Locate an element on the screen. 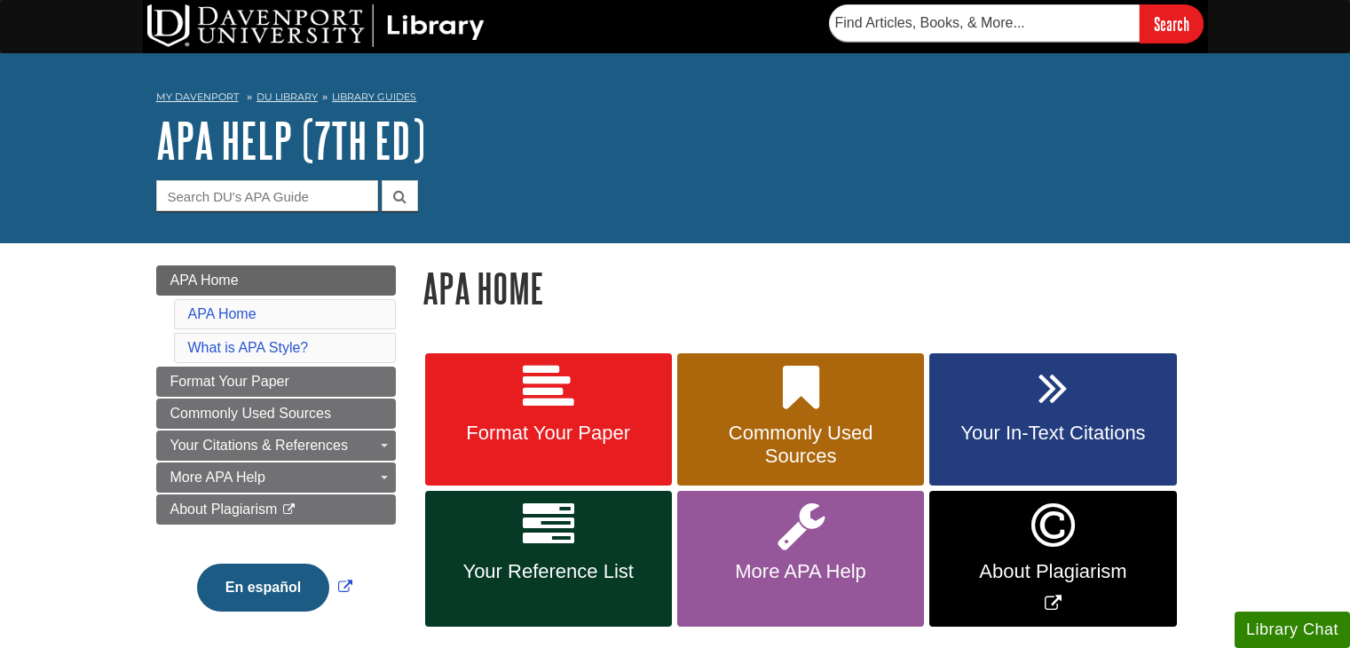 This screenshot has height=648, width=1350. span: Your Citations & References is located at coordinates (259, 445).